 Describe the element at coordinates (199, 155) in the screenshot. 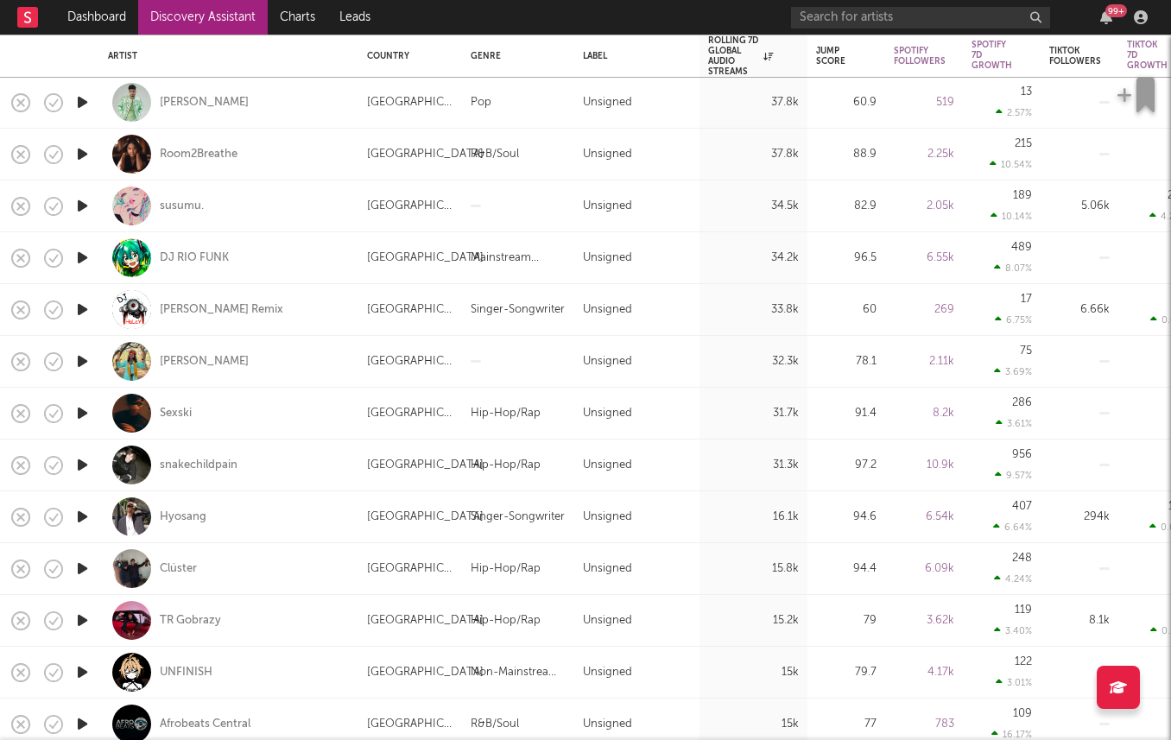

I see `a: Room2Breathe` at that location.